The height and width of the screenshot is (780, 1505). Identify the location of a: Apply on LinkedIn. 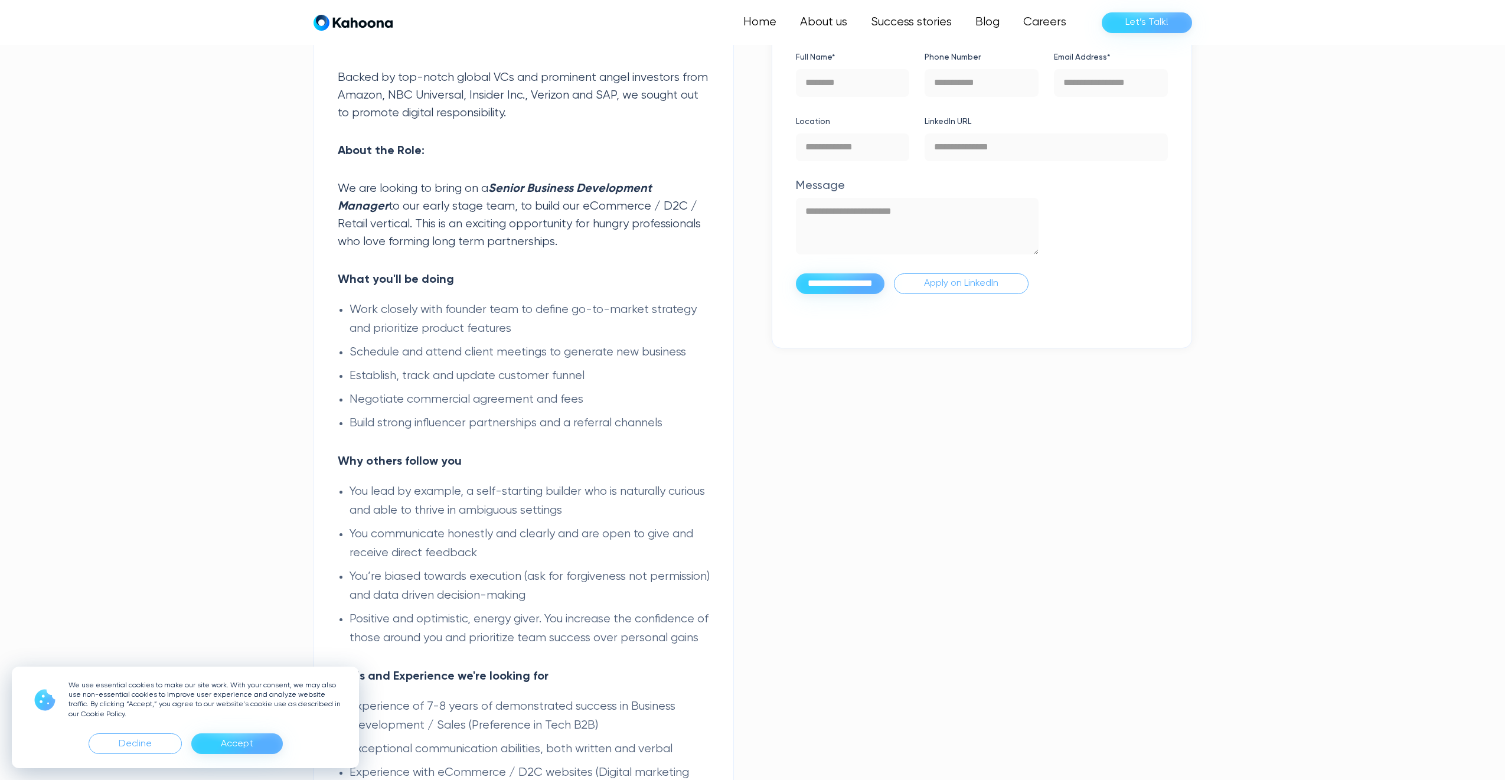
(961, 283).